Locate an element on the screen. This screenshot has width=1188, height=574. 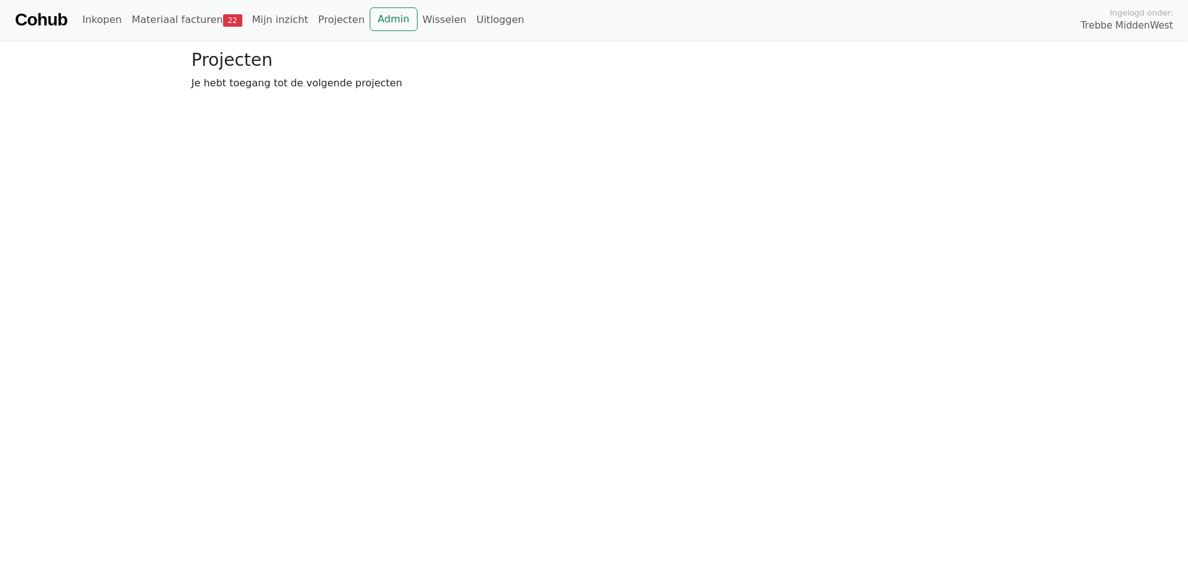
a: Inkopen is located at coordinates (101, 20).